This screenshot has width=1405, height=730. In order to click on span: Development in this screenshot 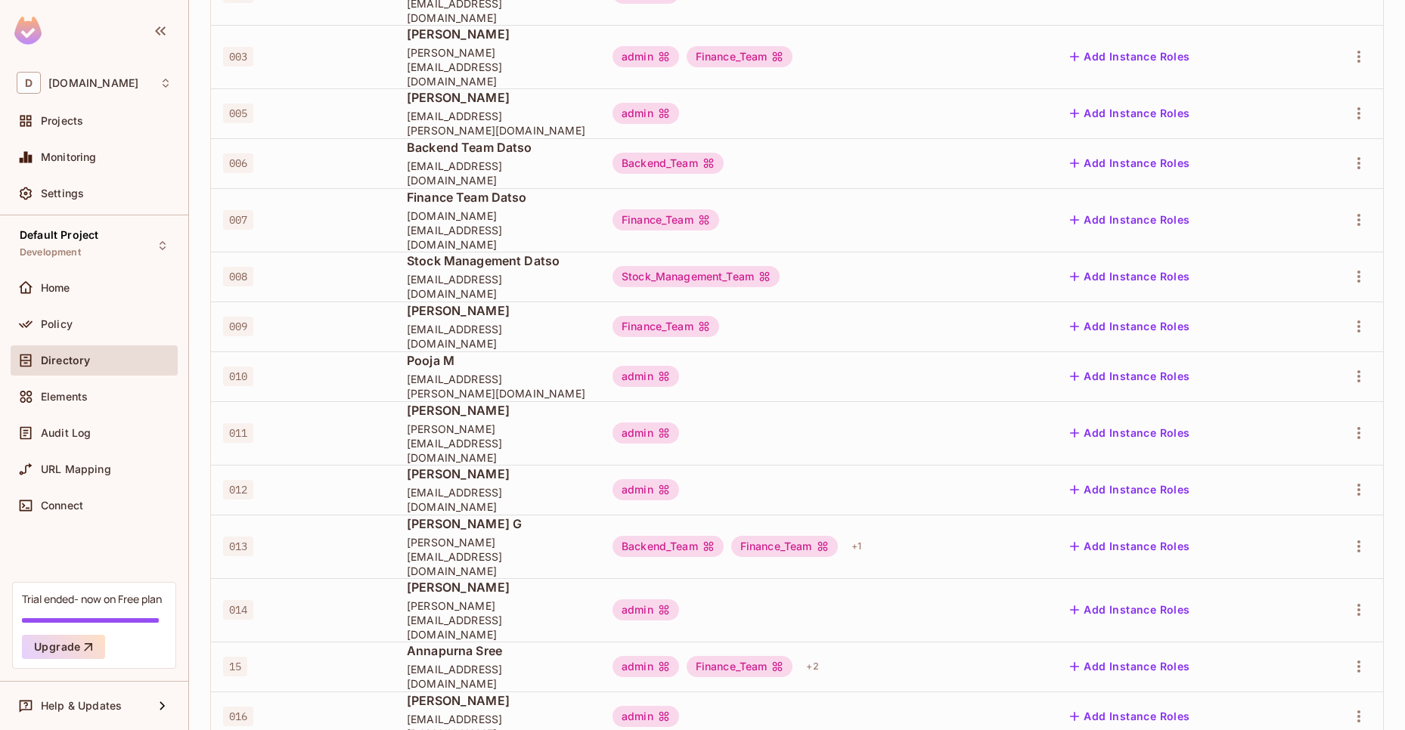, I will do `click(50, 253)`.